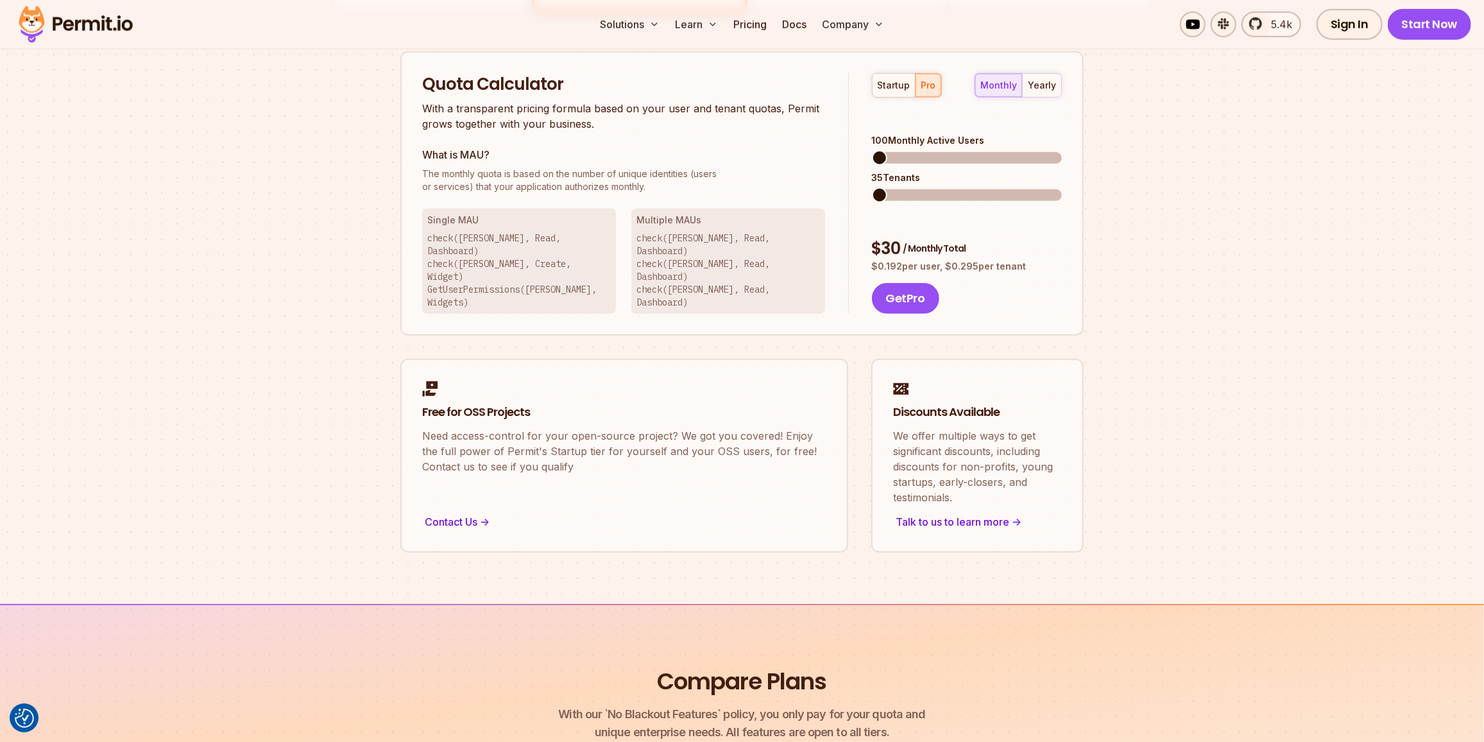 The width and height of the screenshot is (1484, 742). I want to click on p: Need access-control for your open-source project? We got you covered! Enjoy the full power of Per..., so click(624, 451).